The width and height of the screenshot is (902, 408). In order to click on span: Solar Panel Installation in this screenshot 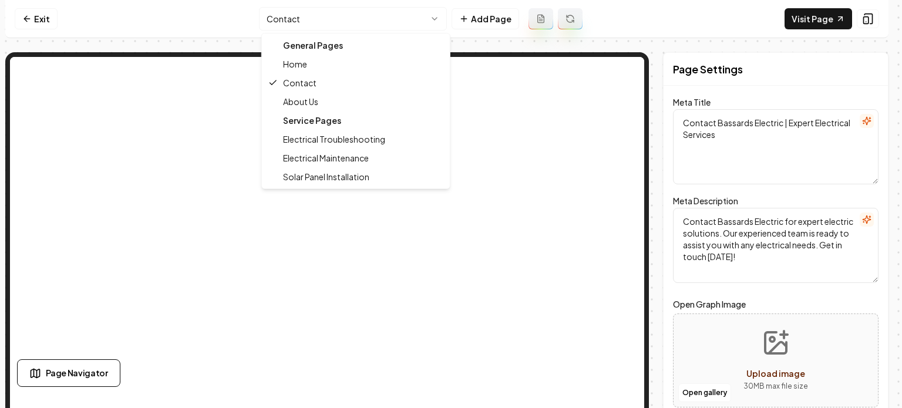, I will do `click(326, 177)`.